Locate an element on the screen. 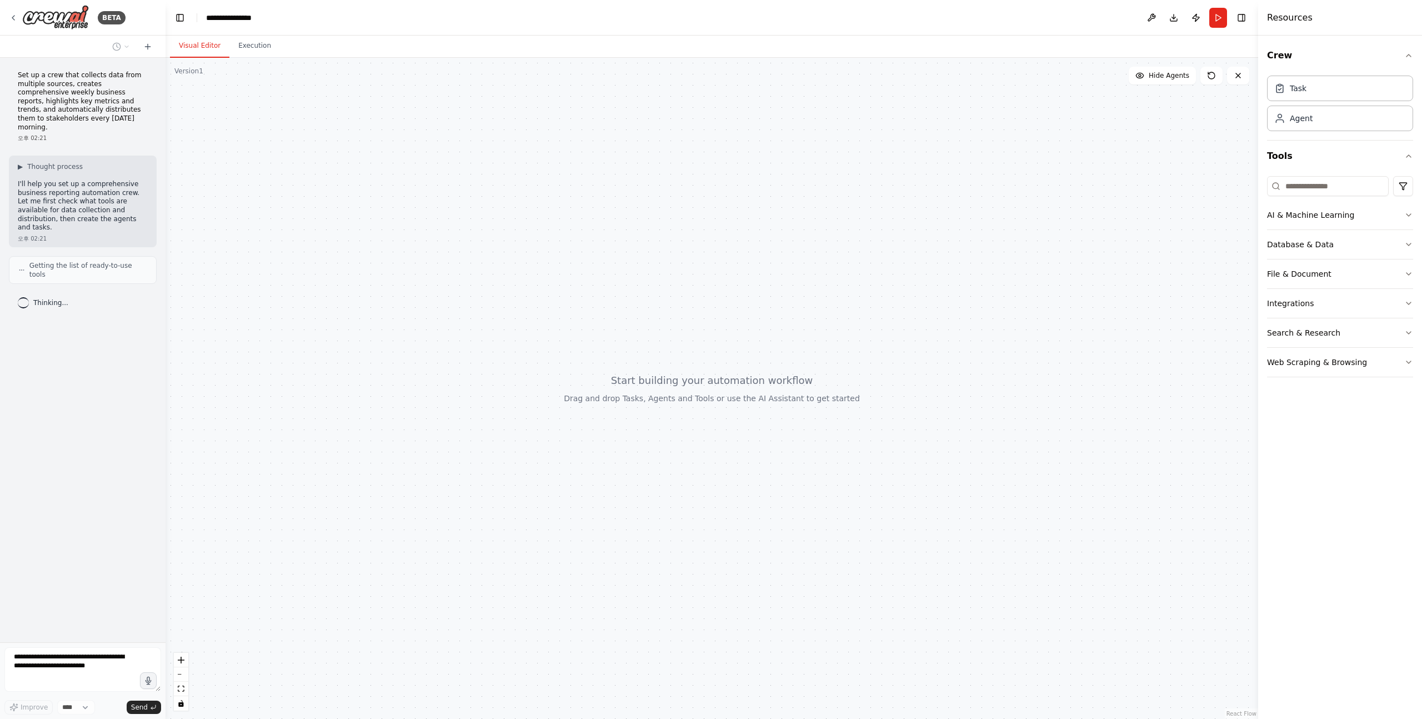 The width and height of the screenshot is (1422, 719). p: Set up a crew that collects data from multiple sources, creates comprehensive weekly business rep... is located at coordinates (83, 101).